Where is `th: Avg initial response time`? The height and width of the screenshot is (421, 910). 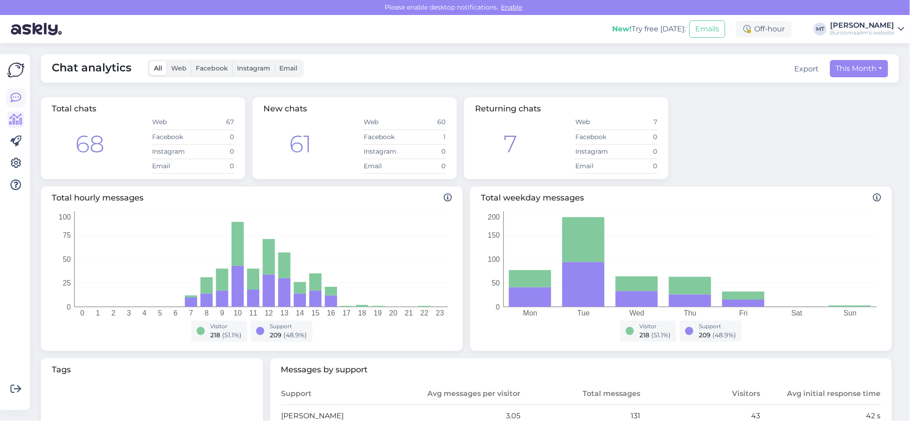 th: Avg initial response time is located at coordinates (821, 394).